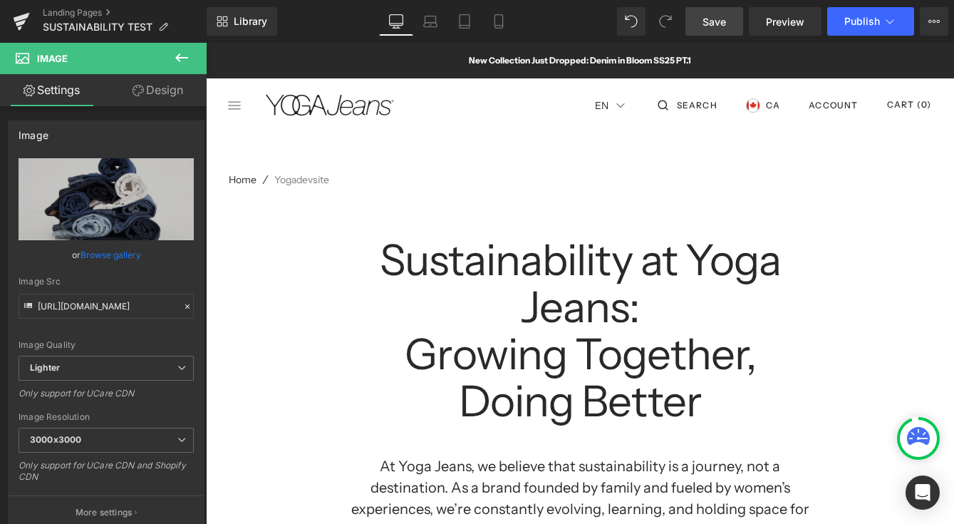 This screenshot has width=954, height=524. Describe the element at coordinates (714, 21) in the screenshot. I see `span: Save` at that location.